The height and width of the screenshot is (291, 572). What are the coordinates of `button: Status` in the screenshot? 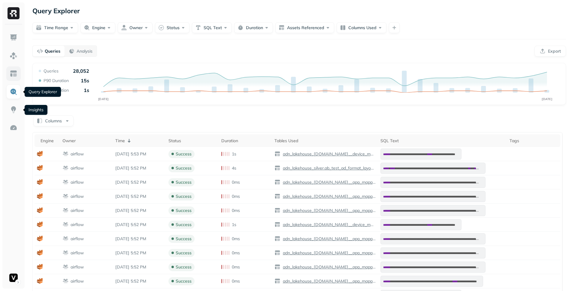 It's located at (172, 28).